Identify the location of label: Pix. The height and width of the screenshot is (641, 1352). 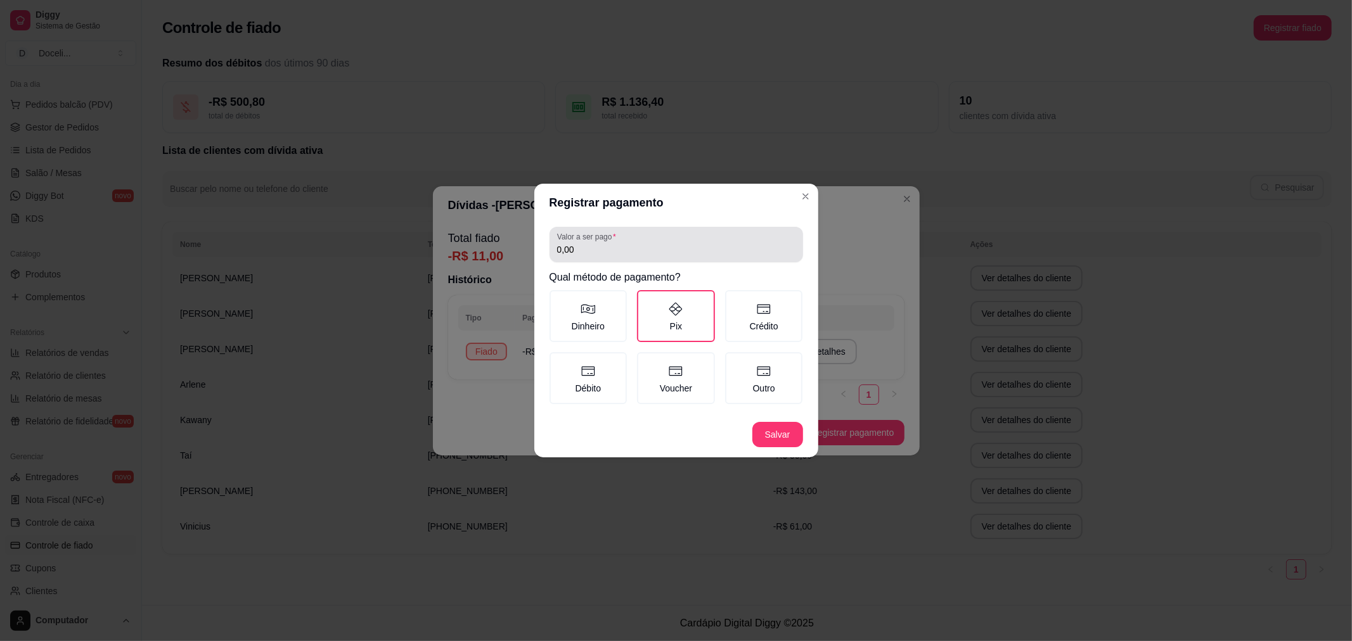
(675, 316).